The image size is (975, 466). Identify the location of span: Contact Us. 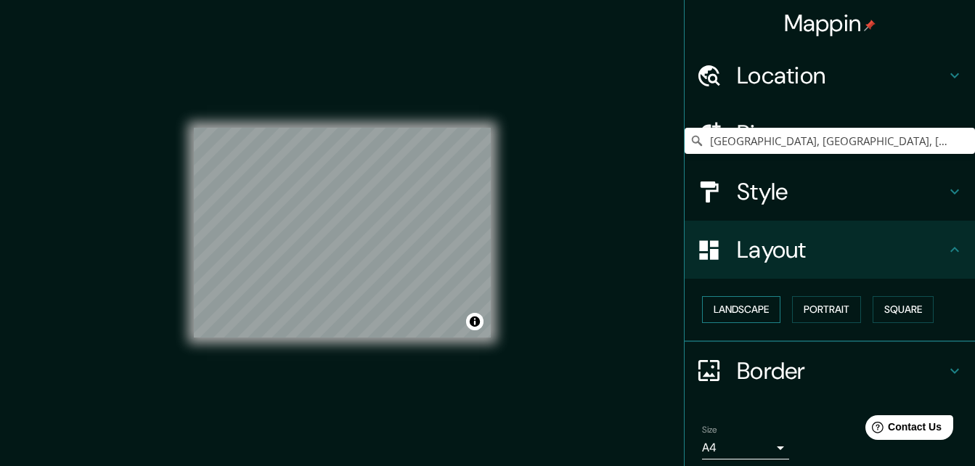
(69, 17).